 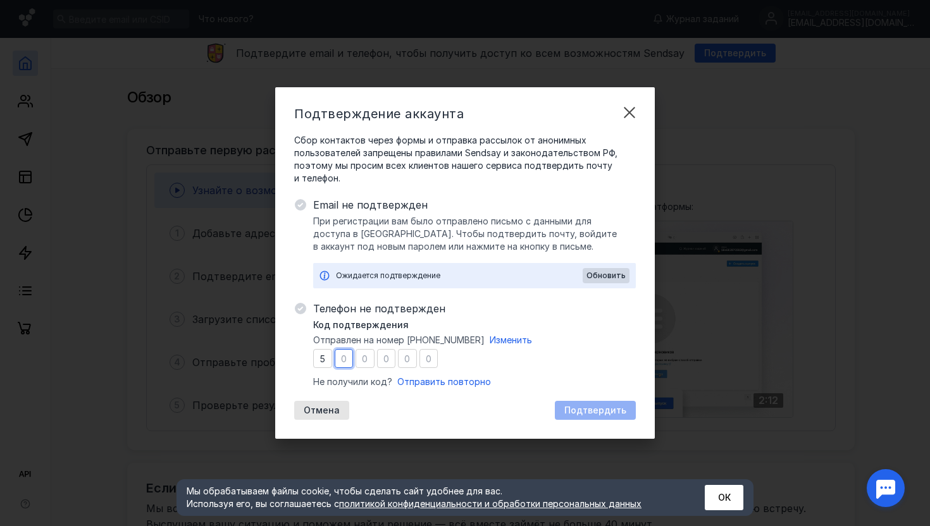 I want to click on span: Отправить повторно, so click(x=444, y=381).